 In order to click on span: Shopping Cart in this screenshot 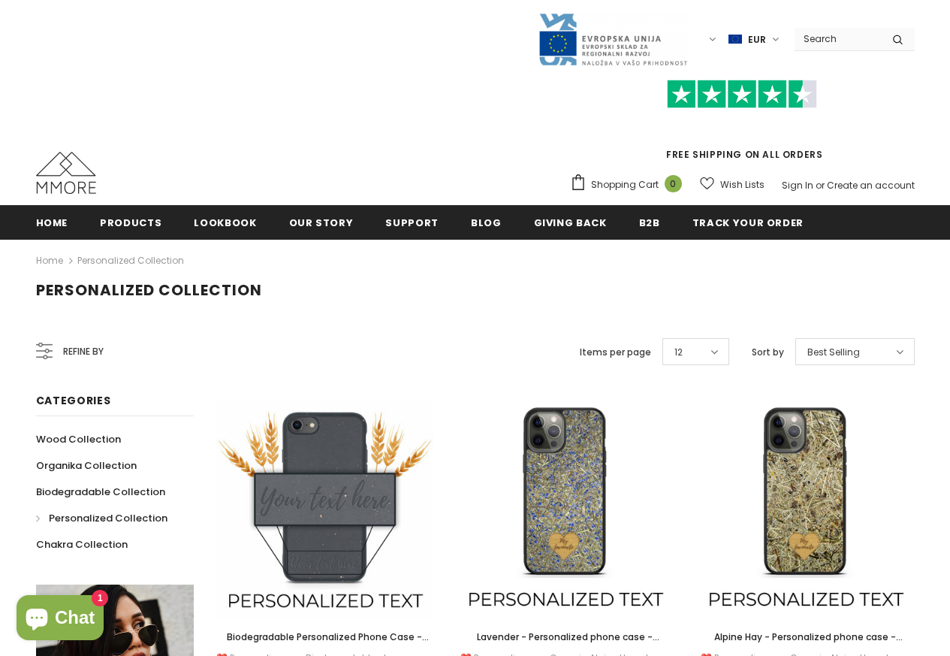, I will do `click(625, 185)`.